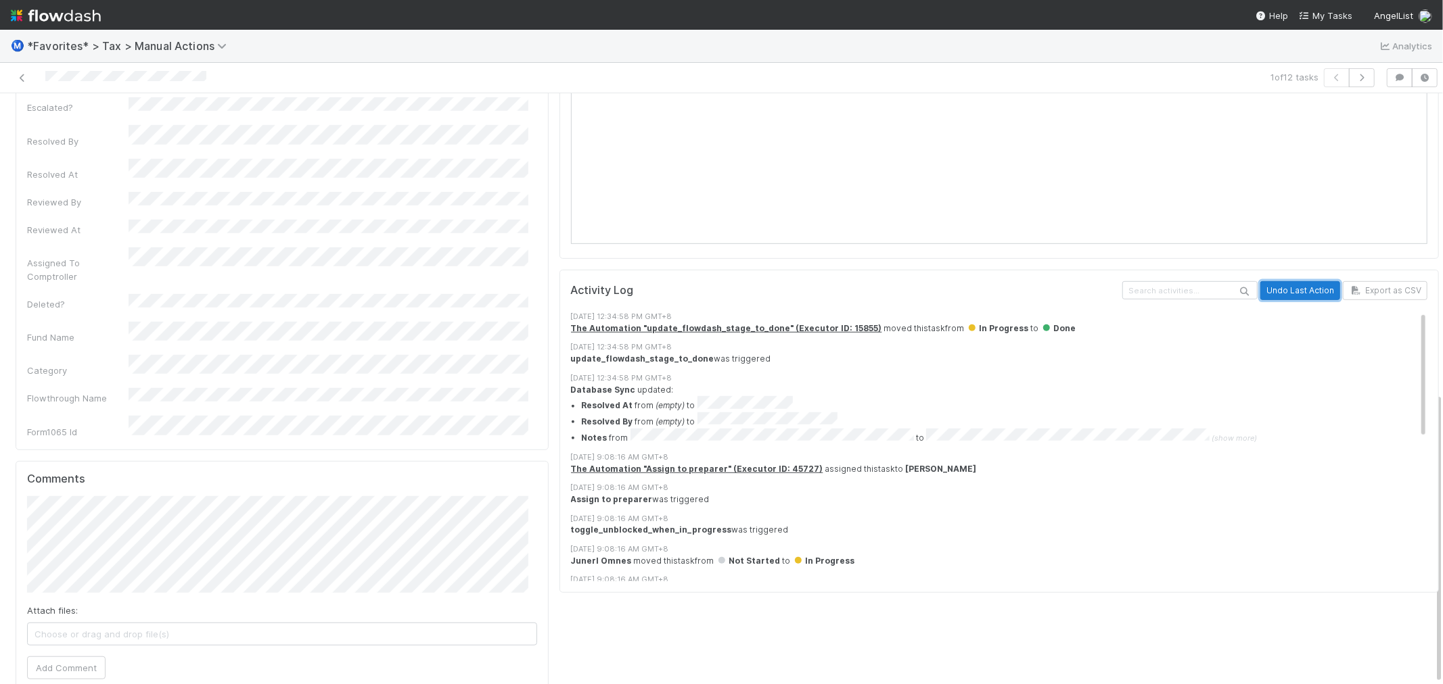 The height and width of the screenshot is (684, 1443). I want to click on div: Help, so click(1272, 16).